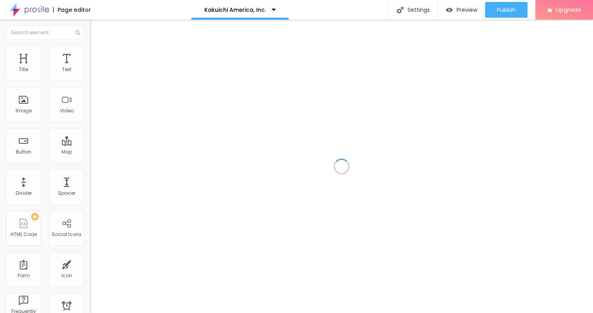 The image size is (593, 313). Describe the element at coordinates (24, 234) in the screenshot. I see `div: HTML Code` at that location.